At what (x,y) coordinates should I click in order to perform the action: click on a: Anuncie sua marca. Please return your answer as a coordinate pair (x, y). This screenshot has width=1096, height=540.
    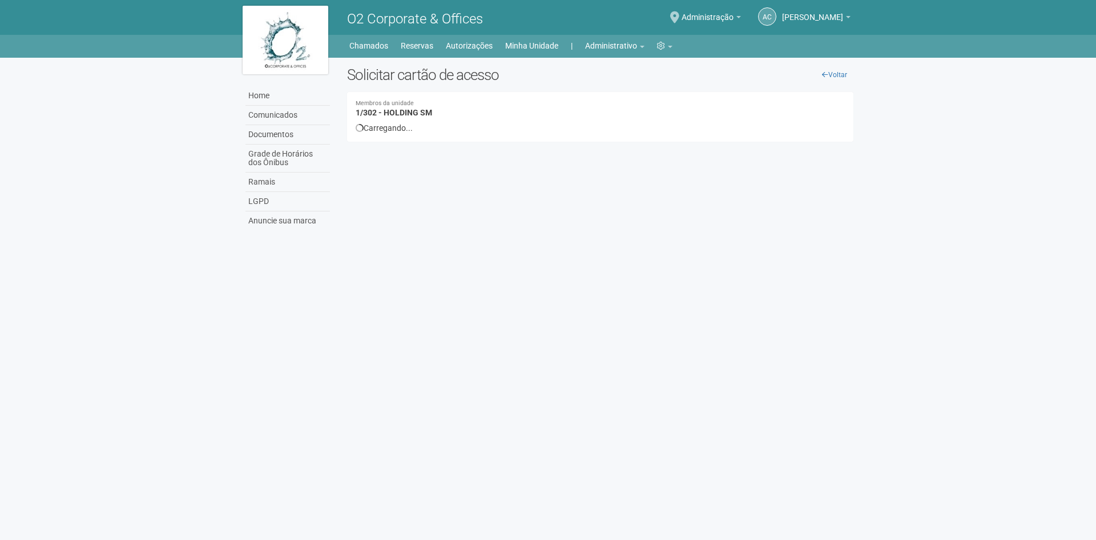
    Looking at the image, I should click on (288, 220).